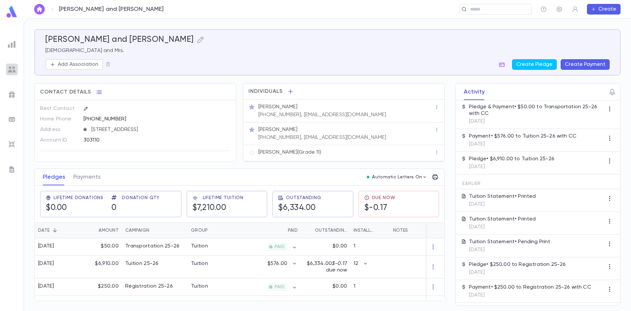  I want to click on div: 303110, so click(141, 140).